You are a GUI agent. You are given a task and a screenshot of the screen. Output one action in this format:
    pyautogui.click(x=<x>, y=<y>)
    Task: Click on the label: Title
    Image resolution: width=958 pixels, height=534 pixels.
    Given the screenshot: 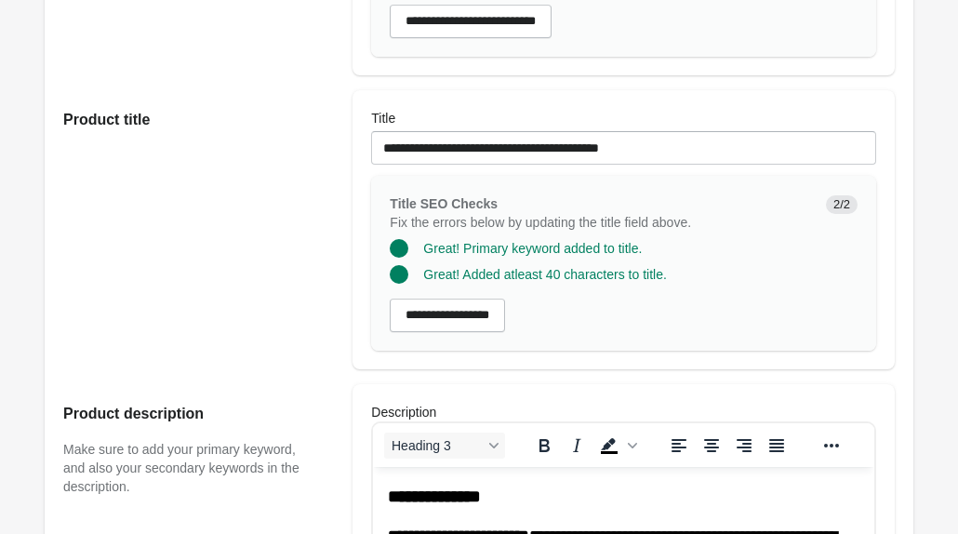 What is the action you would take?
    pyautogui.click(x=383, y=118)
    